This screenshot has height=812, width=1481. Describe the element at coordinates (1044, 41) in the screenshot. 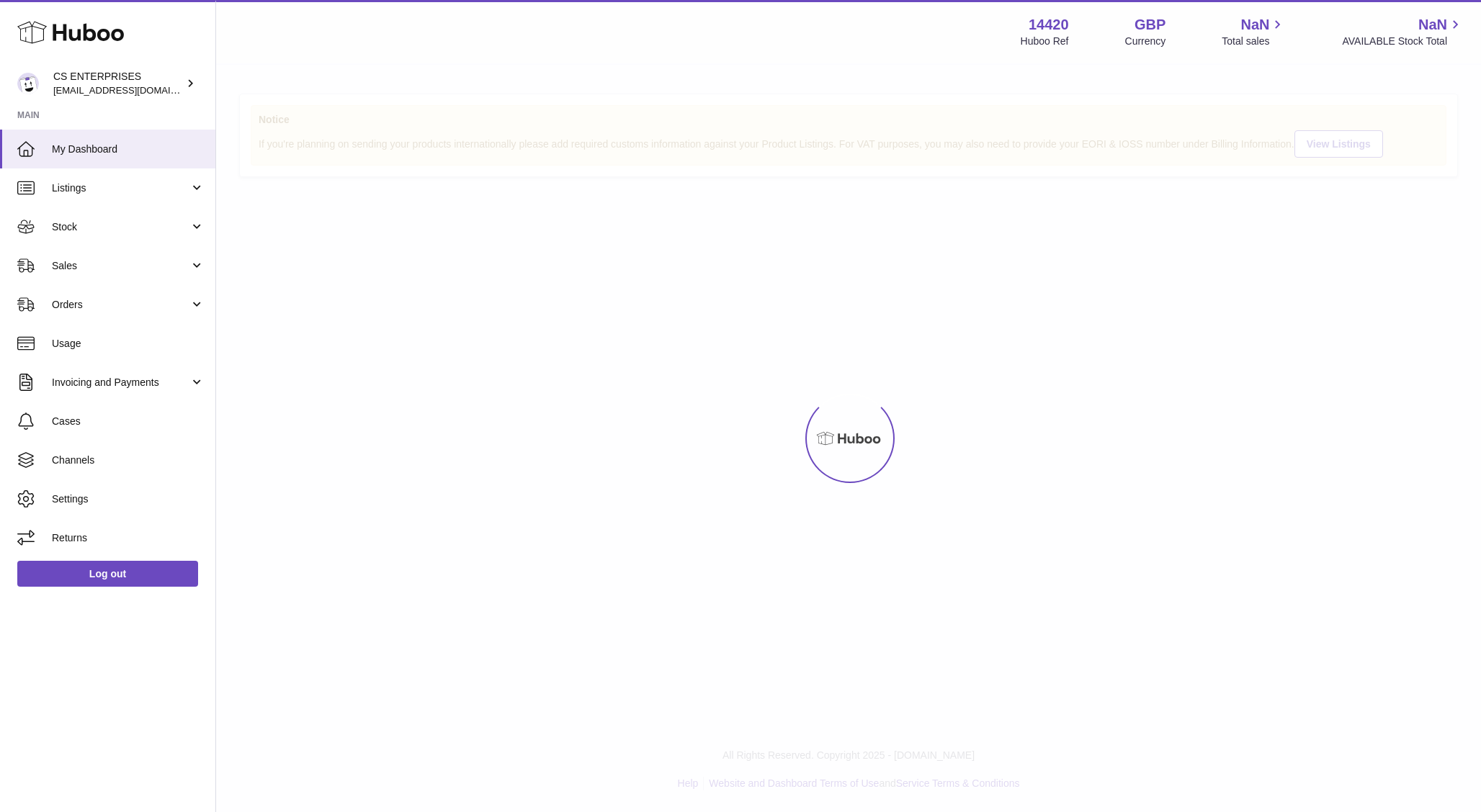

I see `div: Huboo Ref` at that location.